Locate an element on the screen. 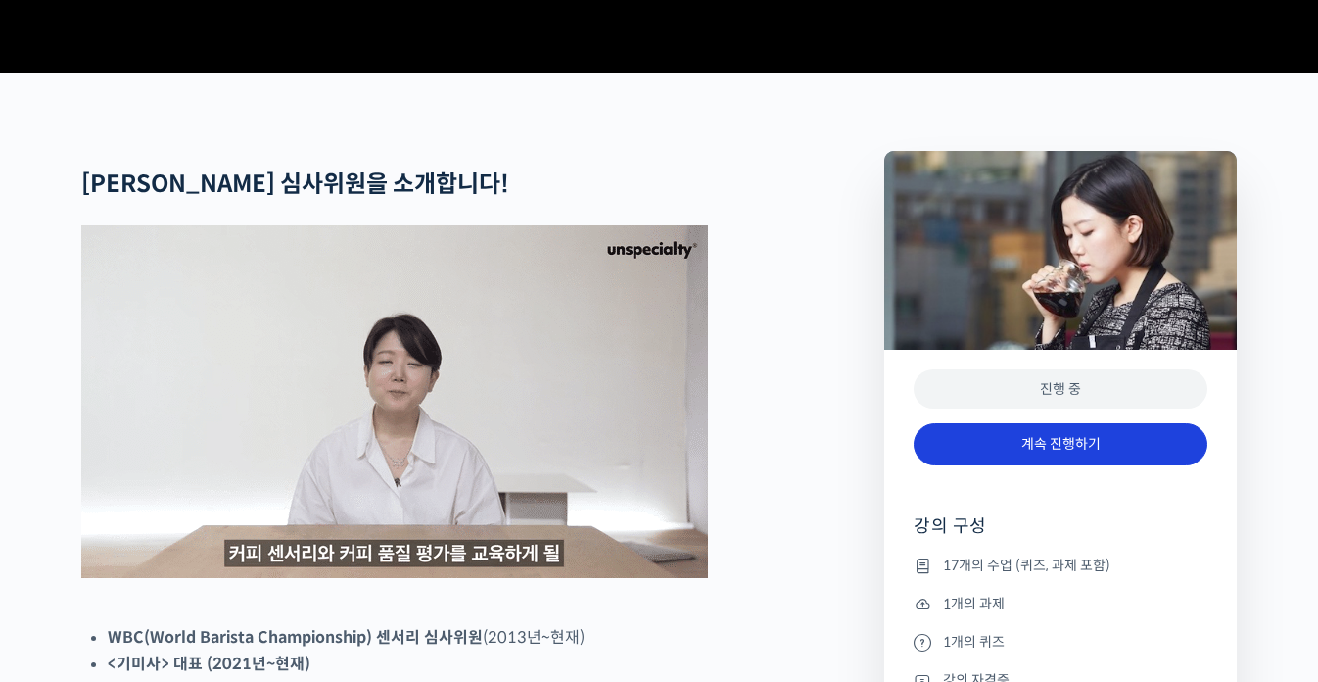 The width and height of the screenshot is (1318, 682). strong: WBC(World Barista Championship) 센서리 심사위원 is located at coordinates (295, 637).